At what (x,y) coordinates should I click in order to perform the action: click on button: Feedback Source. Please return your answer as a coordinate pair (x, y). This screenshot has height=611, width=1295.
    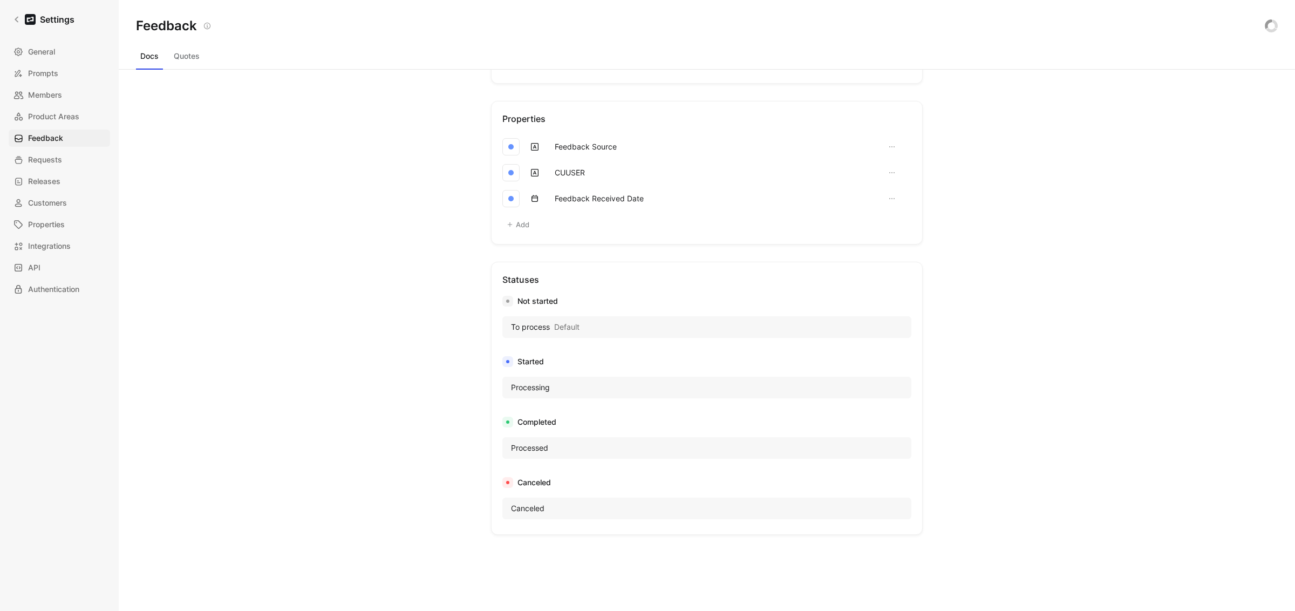
    Looking at the image, I should click on (585, 147).